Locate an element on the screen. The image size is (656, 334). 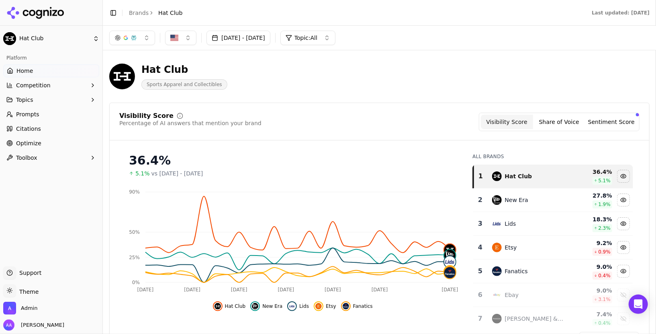
span: Lids is located at coordinates (304, 306).